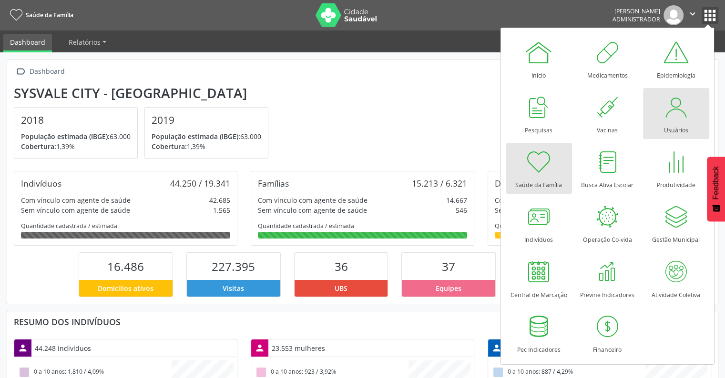  Describe the element at coordinates (448, 266) in the screenshot. I see `span: 37` at that location.